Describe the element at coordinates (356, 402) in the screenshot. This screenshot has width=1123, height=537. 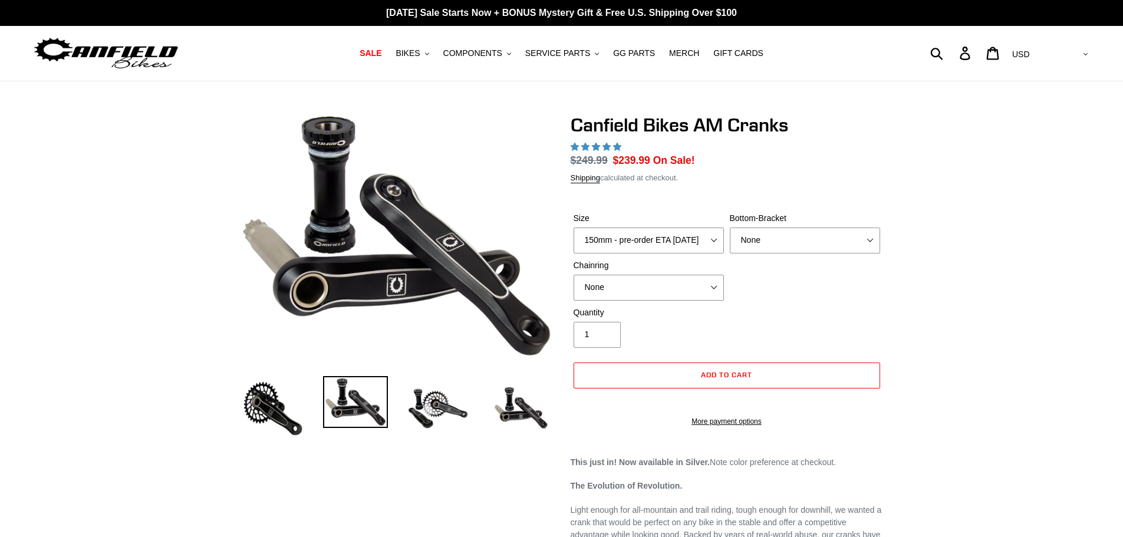
I see `img: Load image into Gallery viewer, Canfield Cranks` at that location.